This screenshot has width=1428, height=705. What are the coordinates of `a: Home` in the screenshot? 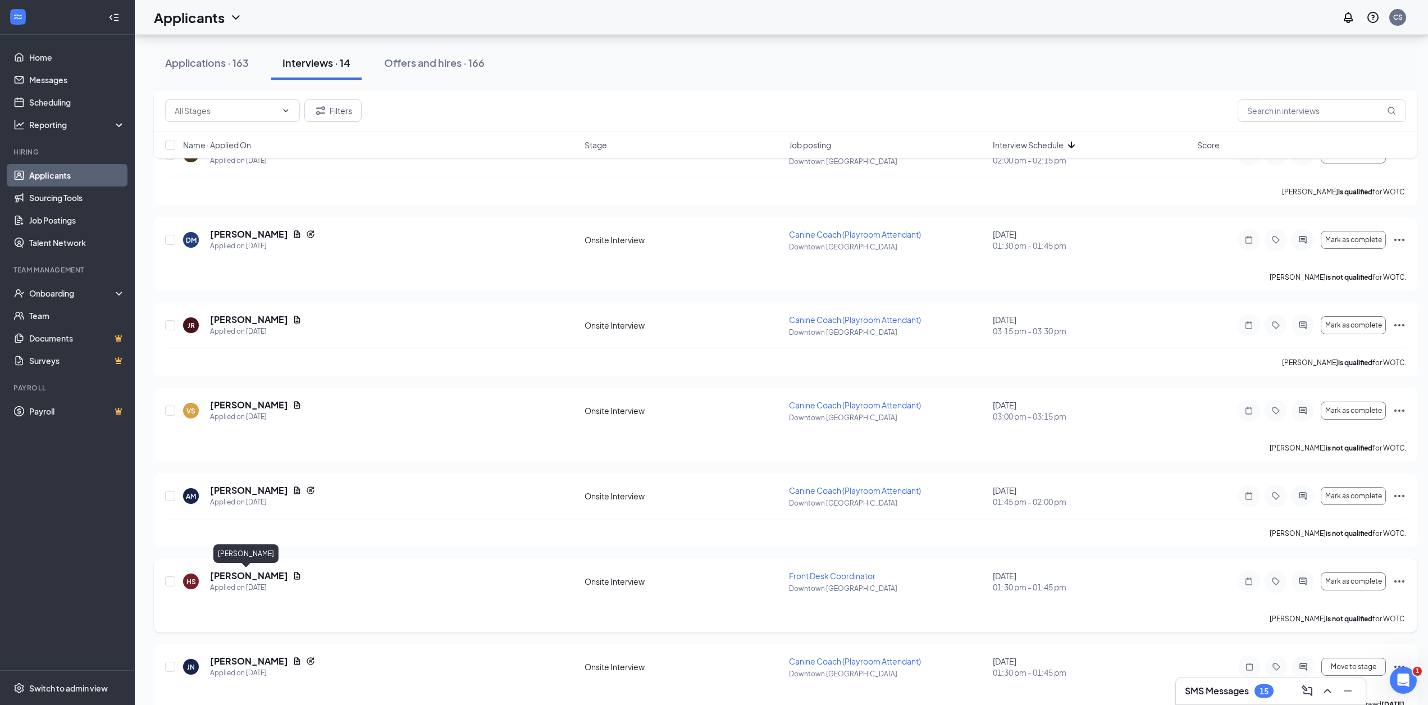 It's located at (77, 57).